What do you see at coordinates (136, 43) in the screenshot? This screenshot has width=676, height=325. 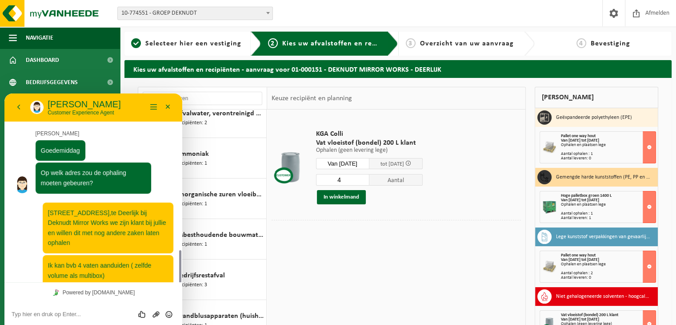 I see `span: 1` at bounding box center [136, 43].